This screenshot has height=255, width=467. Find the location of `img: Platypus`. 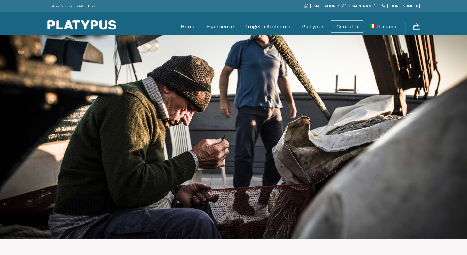

img: Platypus is located at coordinates (82, 25).